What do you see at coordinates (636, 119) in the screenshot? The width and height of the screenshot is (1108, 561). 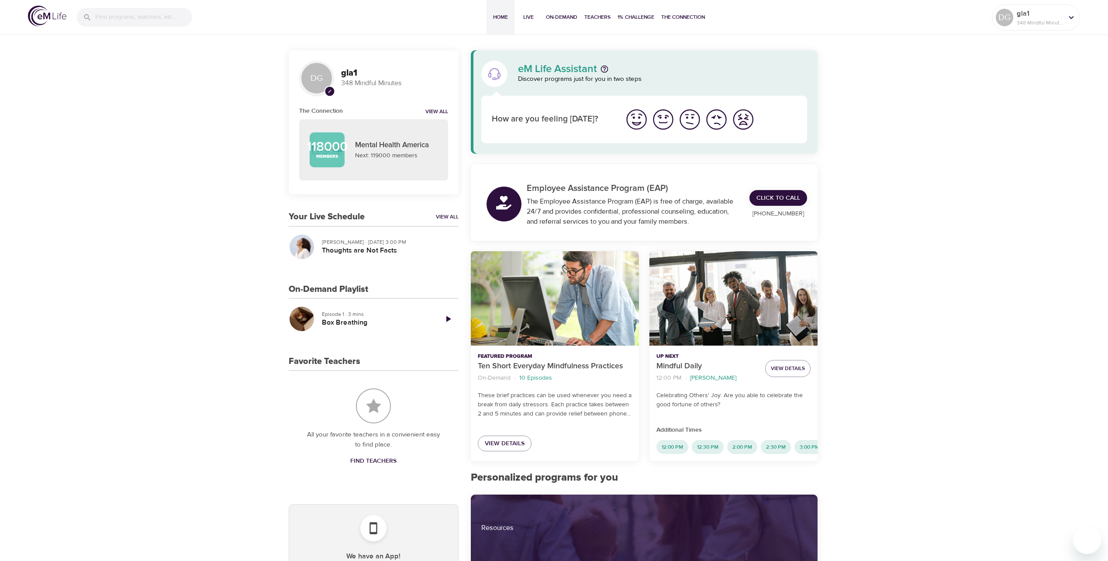 I see `button: I'm feeling great` at bounding box center [636, 119].